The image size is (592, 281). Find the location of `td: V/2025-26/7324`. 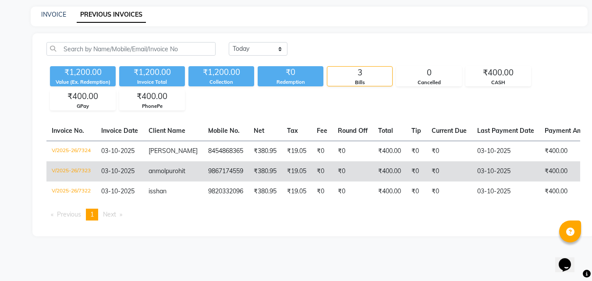

td: V/2025-26/7324 is located at coordinates (71, 151).